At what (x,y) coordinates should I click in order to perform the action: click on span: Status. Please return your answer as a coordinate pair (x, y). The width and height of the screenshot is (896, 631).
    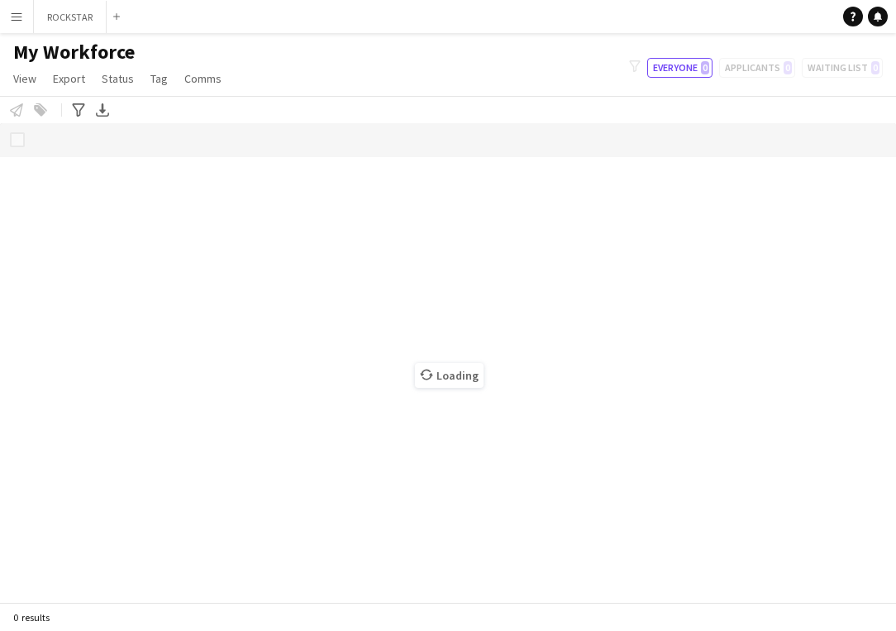
    Looking at the image, I should click on (117, 79).